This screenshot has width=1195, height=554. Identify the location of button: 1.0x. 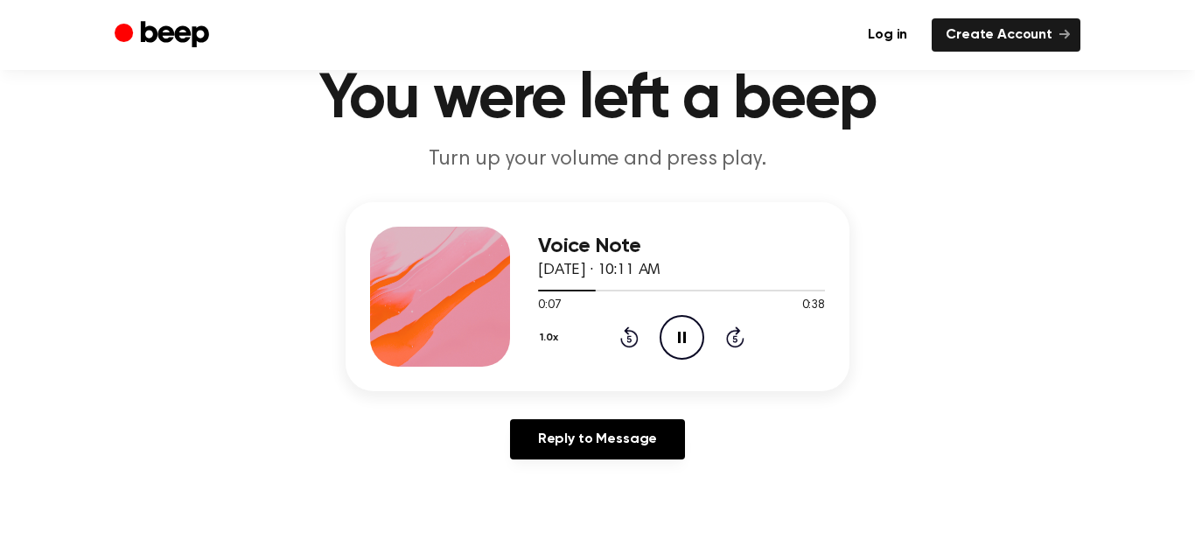
(551, 338).